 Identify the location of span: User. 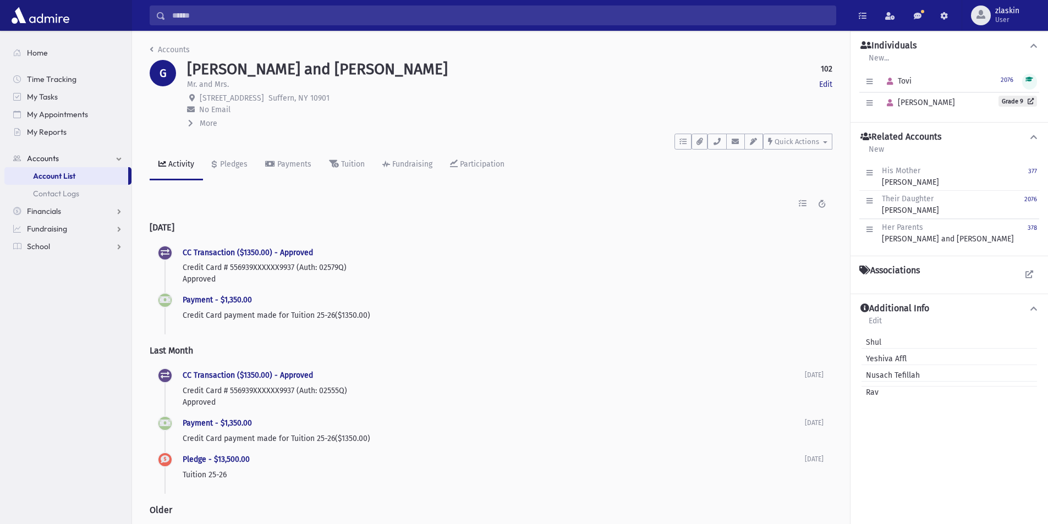
(1007, 20).